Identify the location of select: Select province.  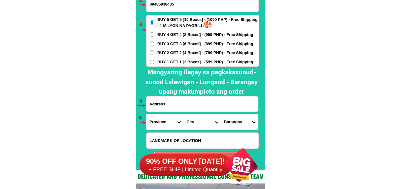
(165, 122).